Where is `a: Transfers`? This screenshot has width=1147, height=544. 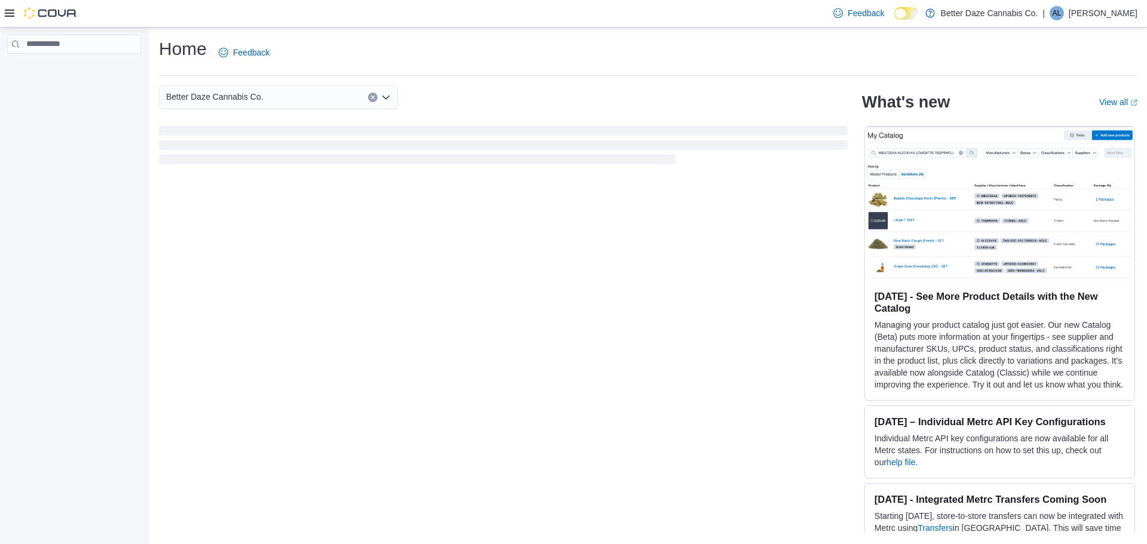 a: Transfers is located at coordinates (935, 528).